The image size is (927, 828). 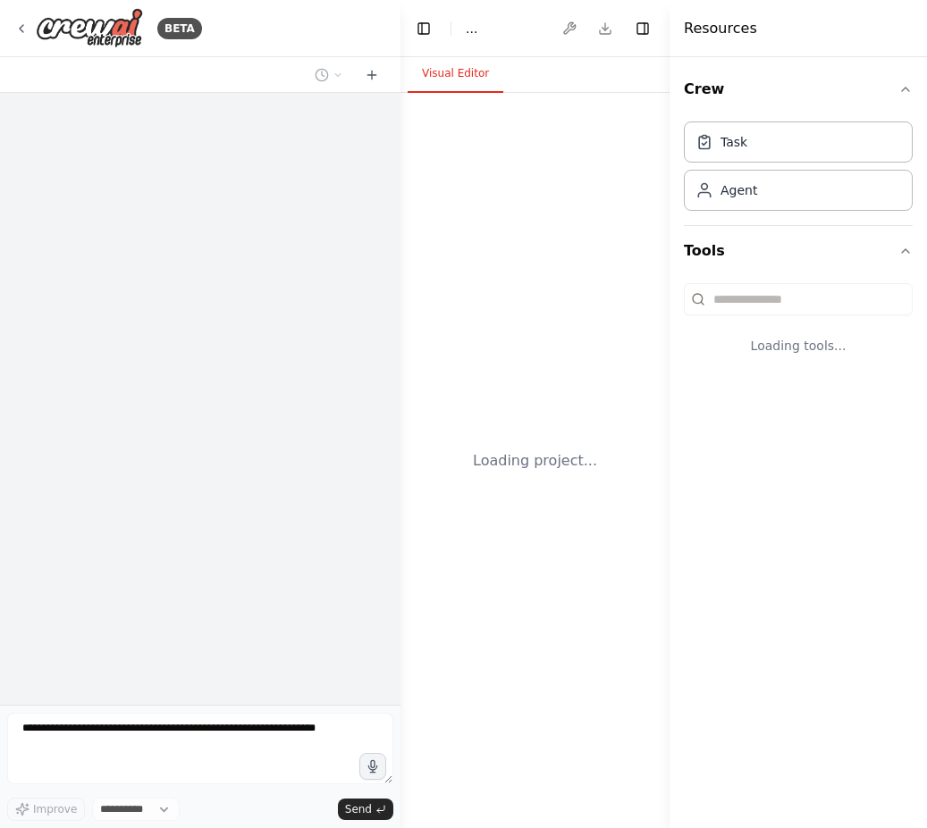 What do you see at coordinates (373, 767) in the screenshot?
I see `button: Click to speak your automation idea` at bounding box center [373, 767].